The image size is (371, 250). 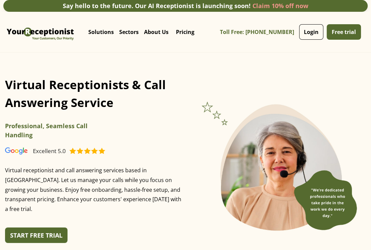 I want to click on a: Pricing, so click(x=185, y=32).